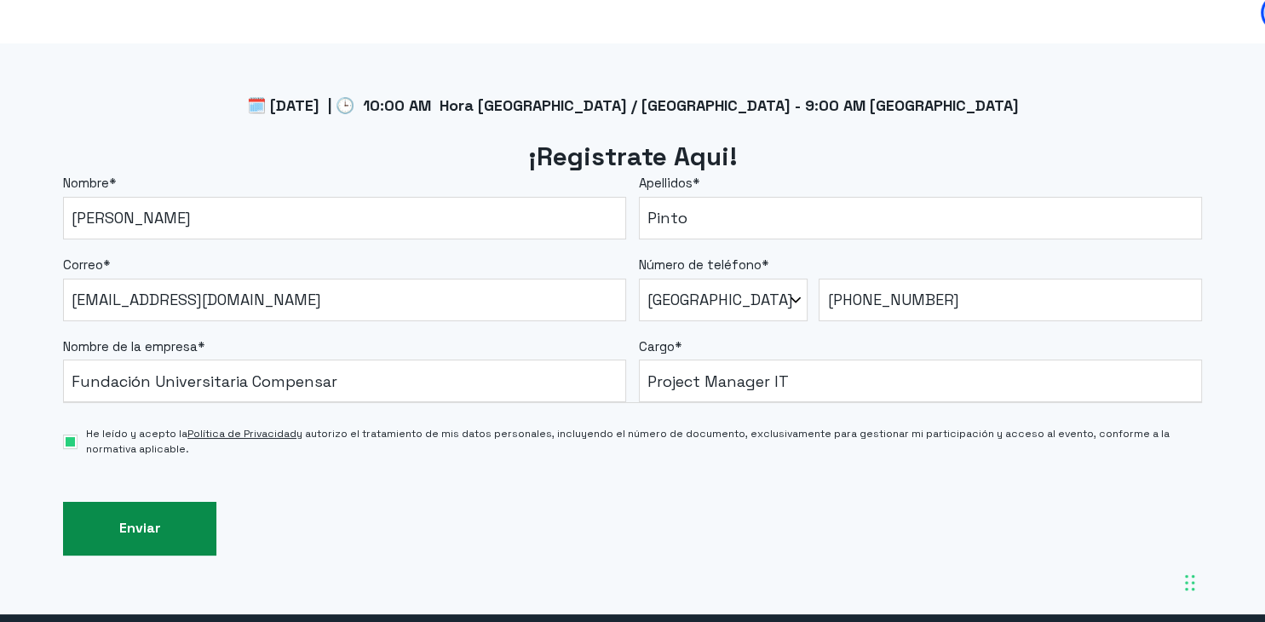 Image resolution: width=1265 pixels, height=622 pixels. I want to click on input: Enviar, so click(140, 528).